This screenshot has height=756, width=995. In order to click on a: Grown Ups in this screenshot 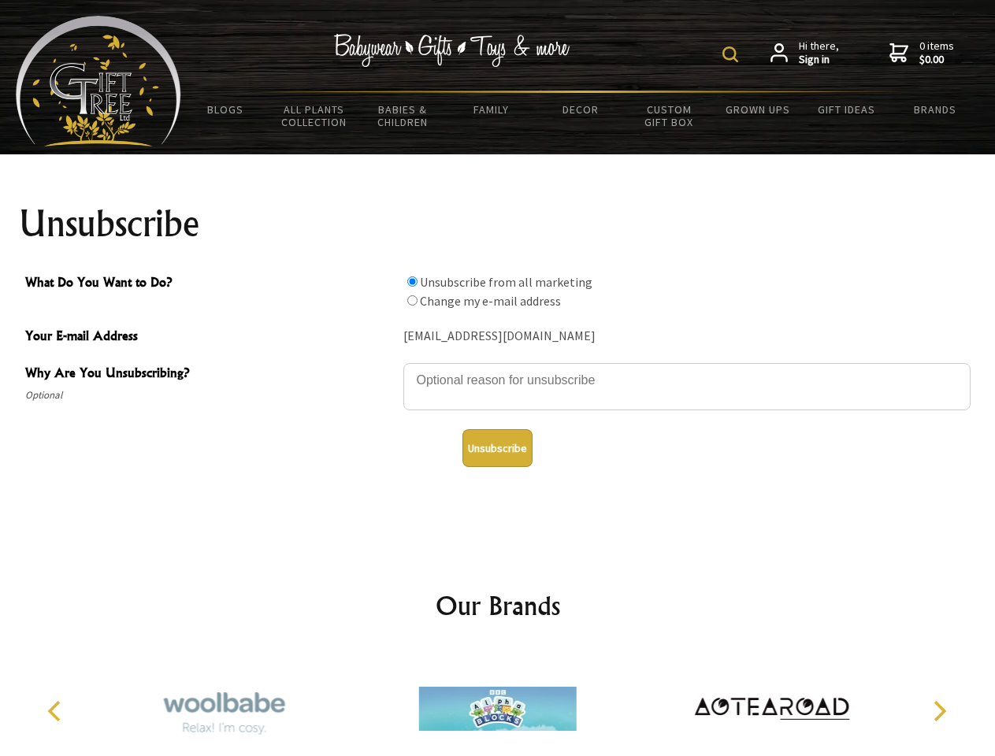, I will do `click(757, 109)`.